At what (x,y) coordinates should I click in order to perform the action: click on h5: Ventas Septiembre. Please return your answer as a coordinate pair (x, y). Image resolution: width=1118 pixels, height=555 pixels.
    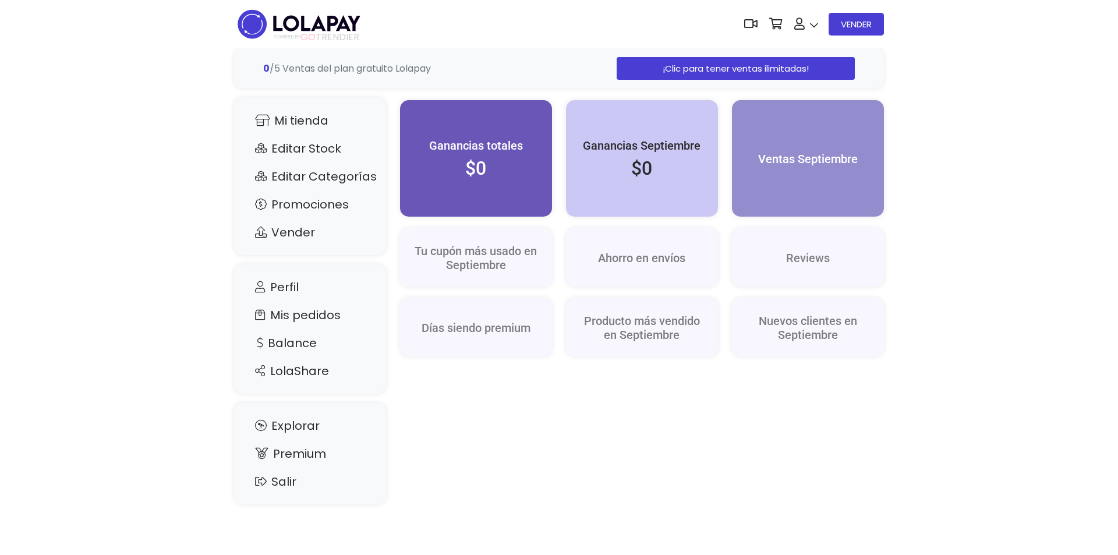
    Looking at the image, I should click on (807, 159).